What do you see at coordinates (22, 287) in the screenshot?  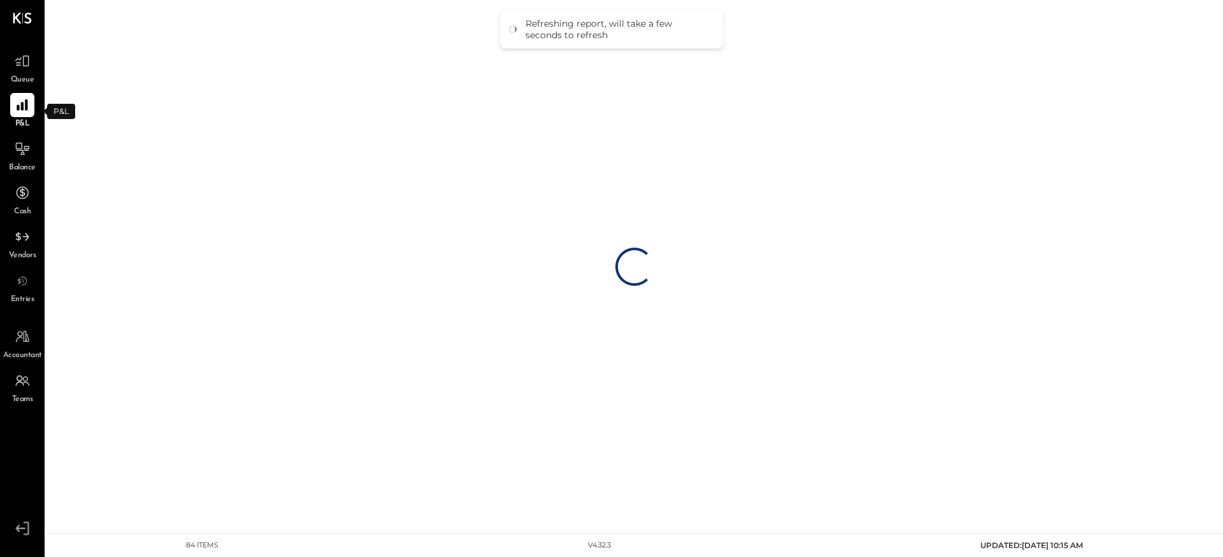 I see `a: Entries` at bounding box center [22, 287].